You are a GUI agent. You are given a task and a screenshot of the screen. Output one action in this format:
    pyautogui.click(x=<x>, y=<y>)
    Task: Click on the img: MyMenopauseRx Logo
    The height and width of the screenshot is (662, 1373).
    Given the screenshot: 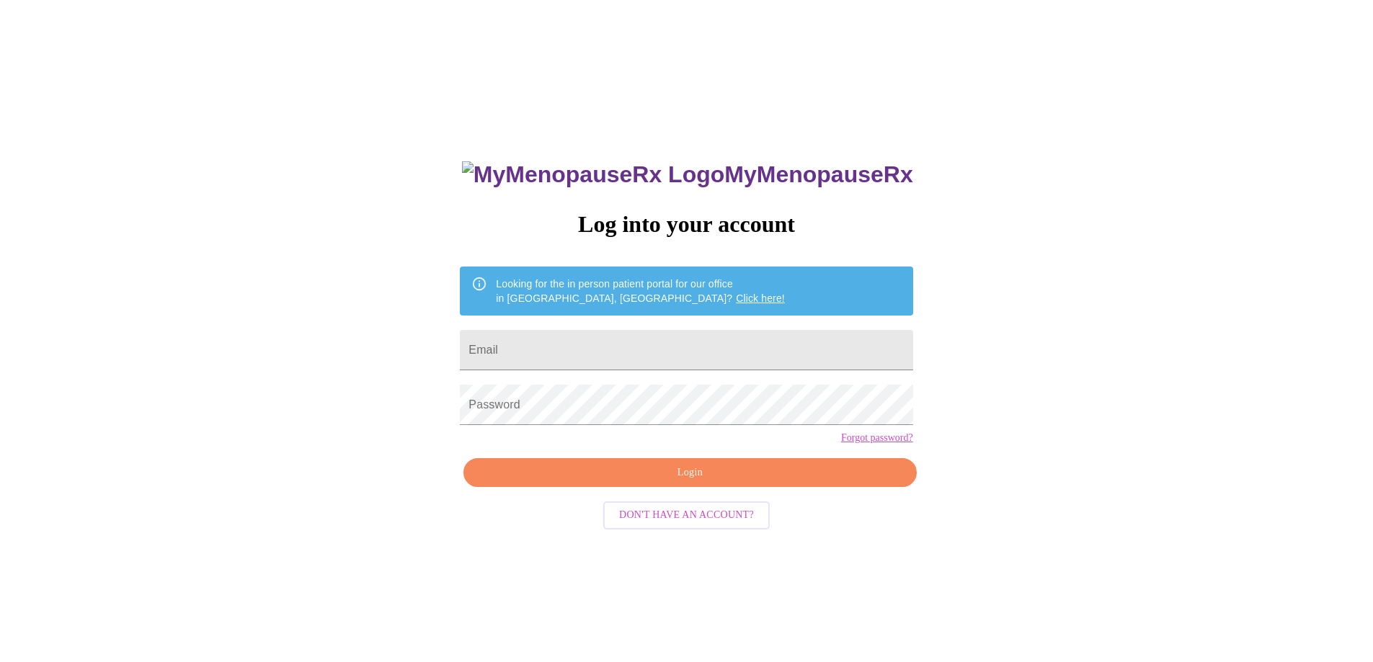 What is the action you would take?
    pyautogui.click(x=593, y=174)
    